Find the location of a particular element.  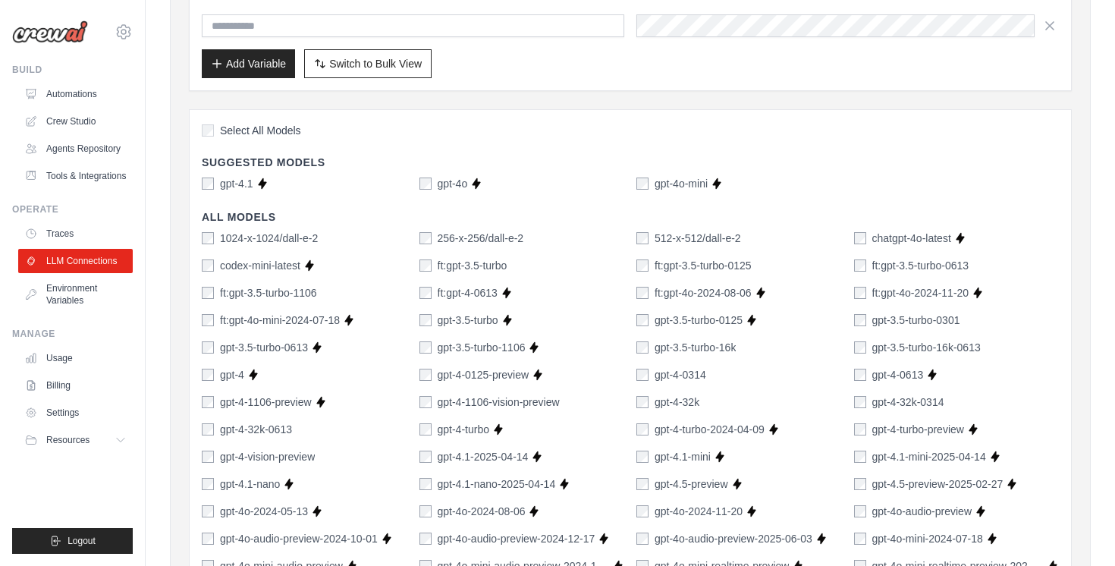

button: Switch to Bulk View is located at coordinates (368, 64).